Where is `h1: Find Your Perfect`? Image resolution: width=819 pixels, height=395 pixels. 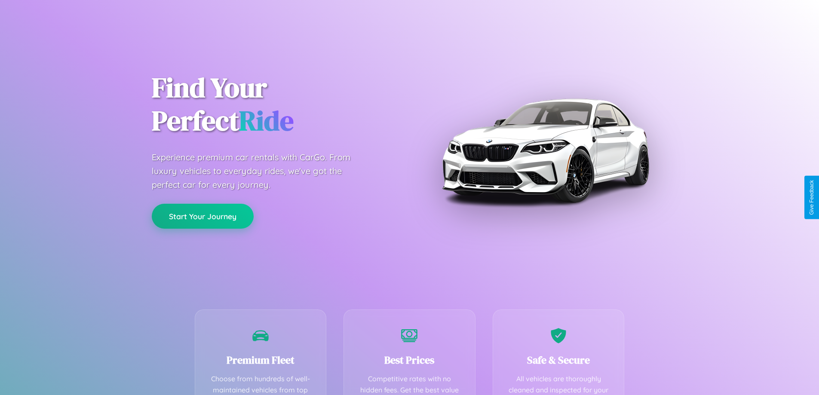 h1: Find Your Perfect is located at coordinates (274, 104).